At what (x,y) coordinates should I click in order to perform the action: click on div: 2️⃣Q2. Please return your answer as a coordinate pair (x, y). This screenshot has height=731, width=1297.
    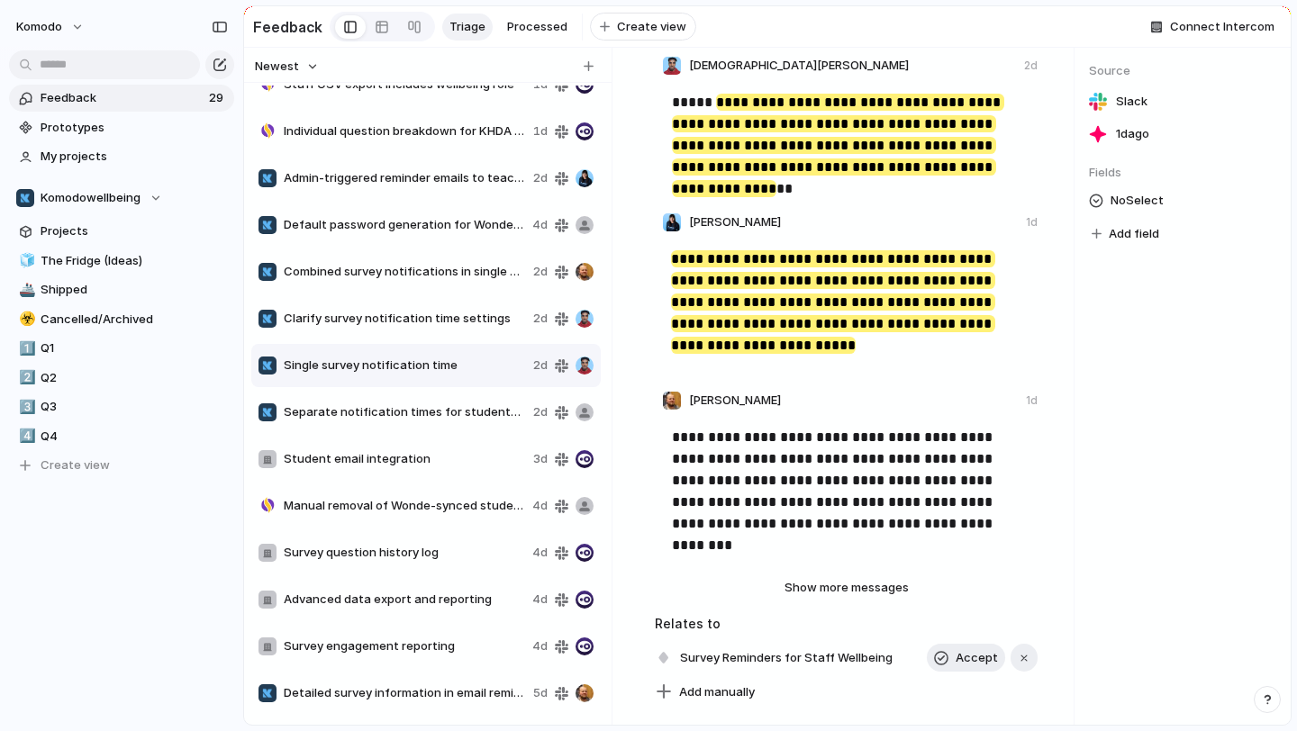
    Looking at the image, I should click on (122, 378).